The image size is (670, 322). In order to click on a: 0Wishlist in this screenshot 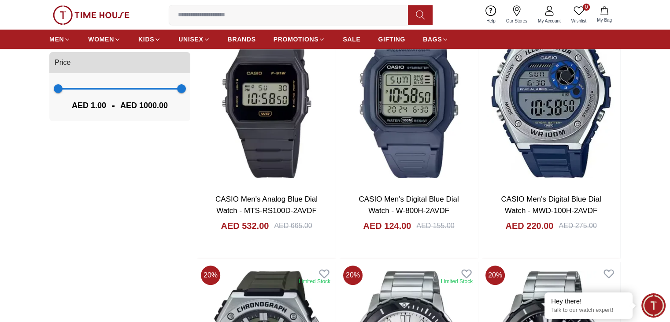, I will do `click(579, 15)`.